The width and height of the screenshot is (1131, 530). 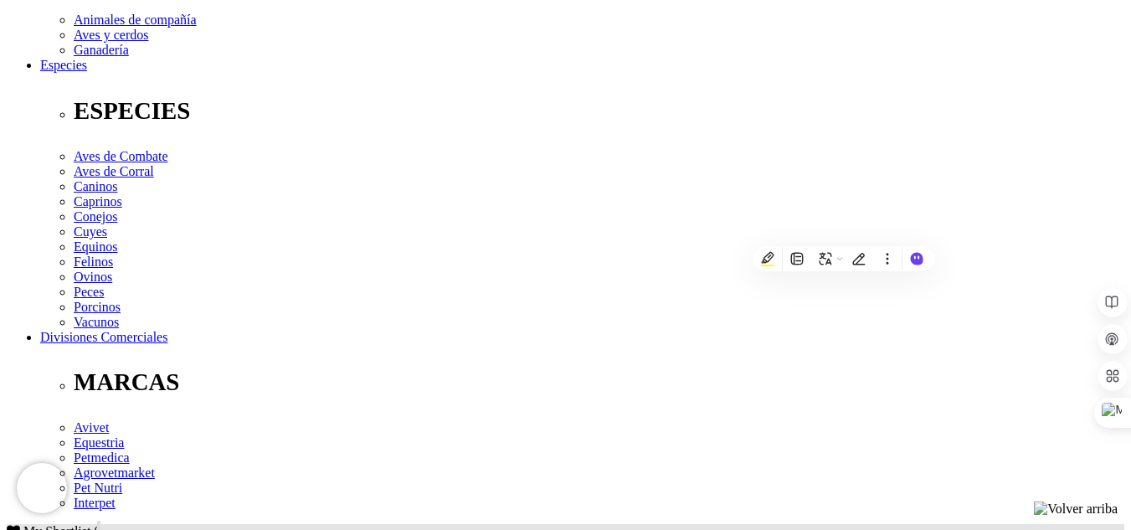 I want to click on a: Aves de Corral, so click(x=114, y=171).